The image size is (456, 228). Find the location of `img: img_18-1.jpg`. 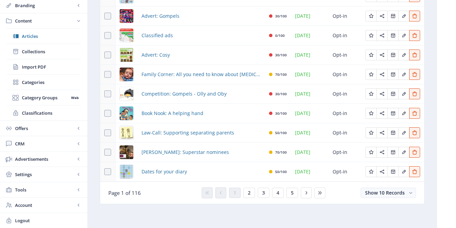

img: img_18-1.jpg is located at coordinates (126, 172).